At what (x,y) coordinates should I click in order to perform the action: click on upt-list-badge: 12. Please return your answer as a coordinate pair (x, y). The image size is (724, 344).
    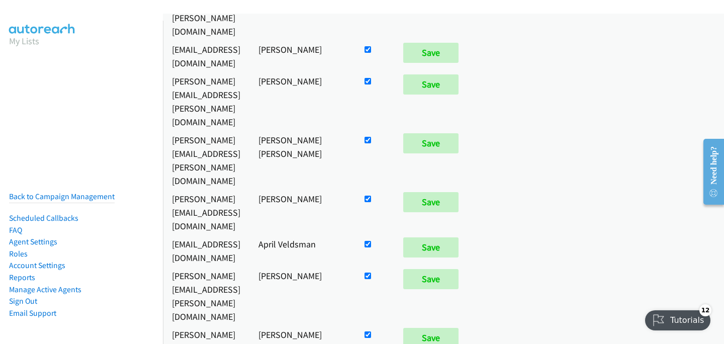
    Looking at the image, I should click on (66, 10).